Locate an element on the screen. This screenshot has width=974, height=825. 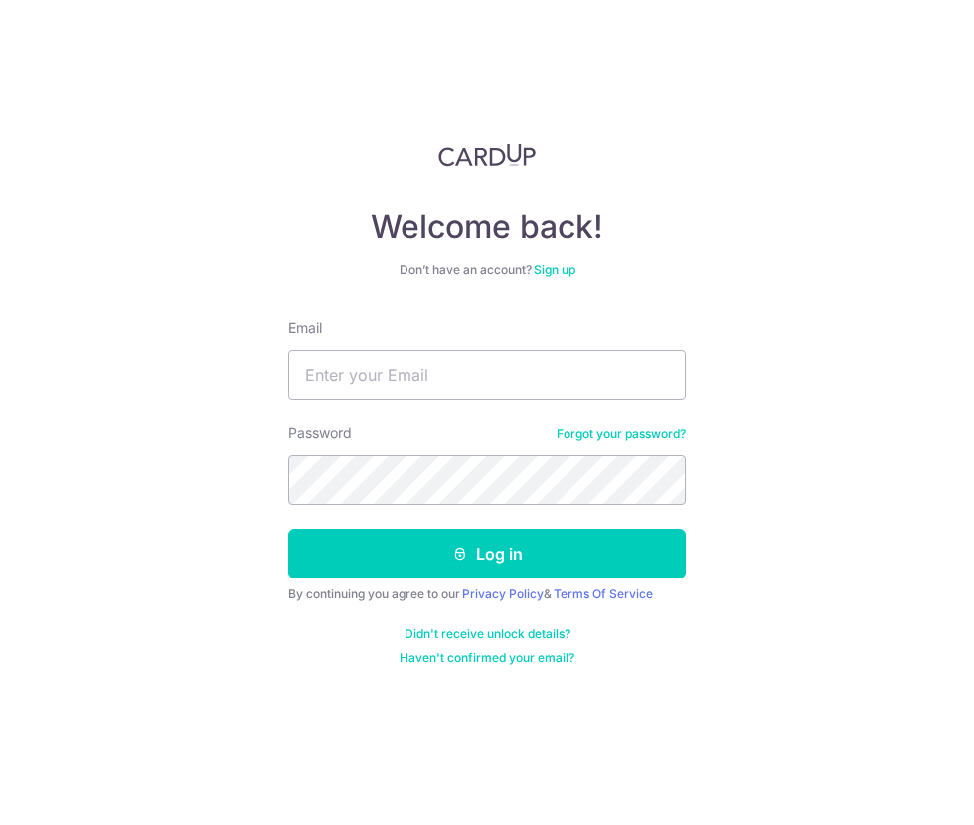
a: Sign up is located at coordinates (555, 269).